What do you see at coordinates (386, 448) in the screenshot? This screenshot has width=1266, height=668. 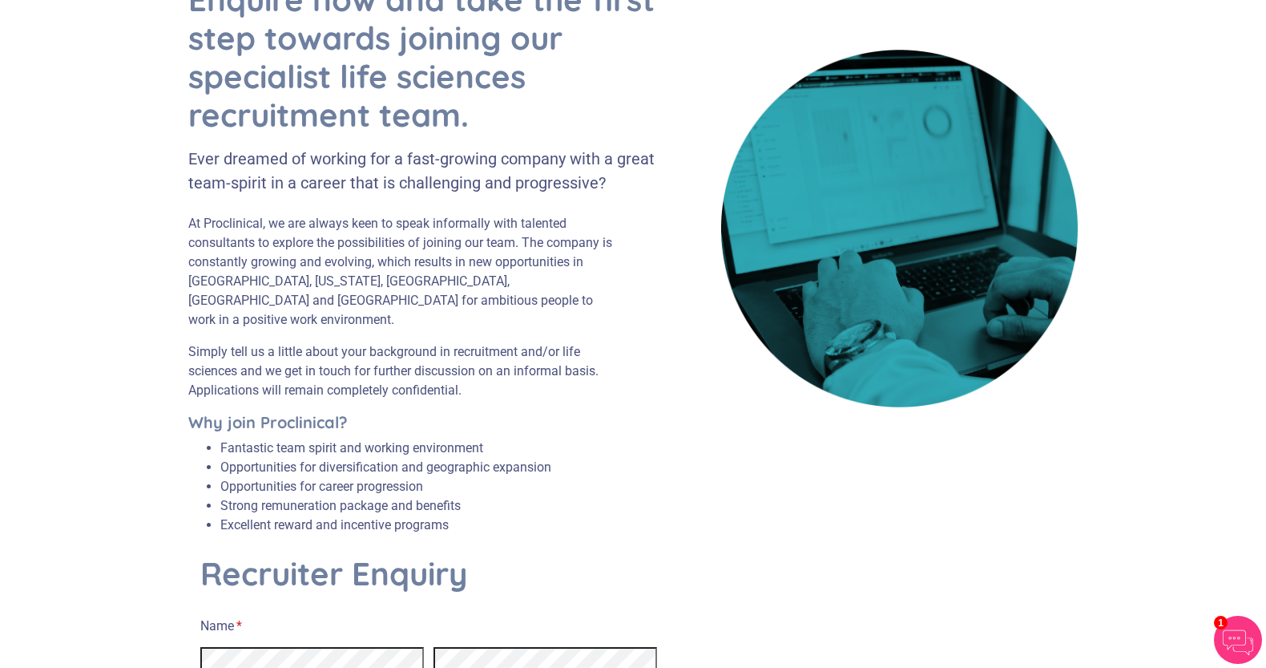 I see `li: Fantastic team spirit and working environment` at bounding box center [386, 448].